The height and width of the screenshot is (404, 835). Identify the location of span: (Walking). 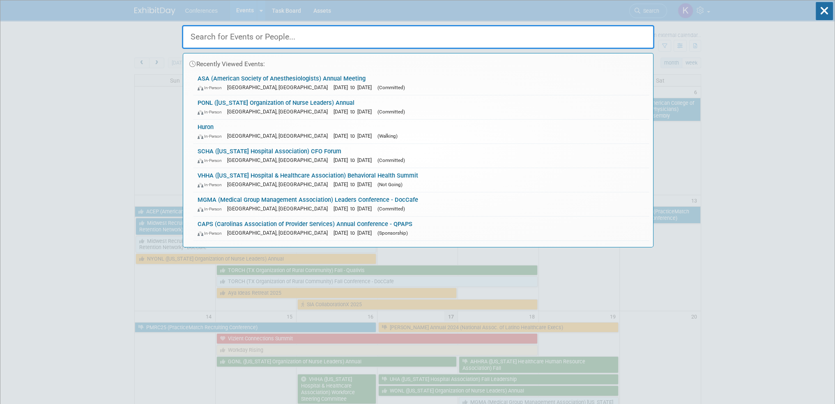
(387, 136).